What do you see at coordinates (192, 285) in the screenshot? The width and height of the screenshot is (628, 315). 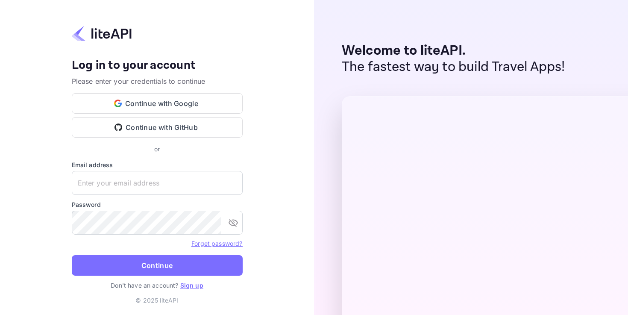 I see `a: Sign up` at bounding box center [192, 285].